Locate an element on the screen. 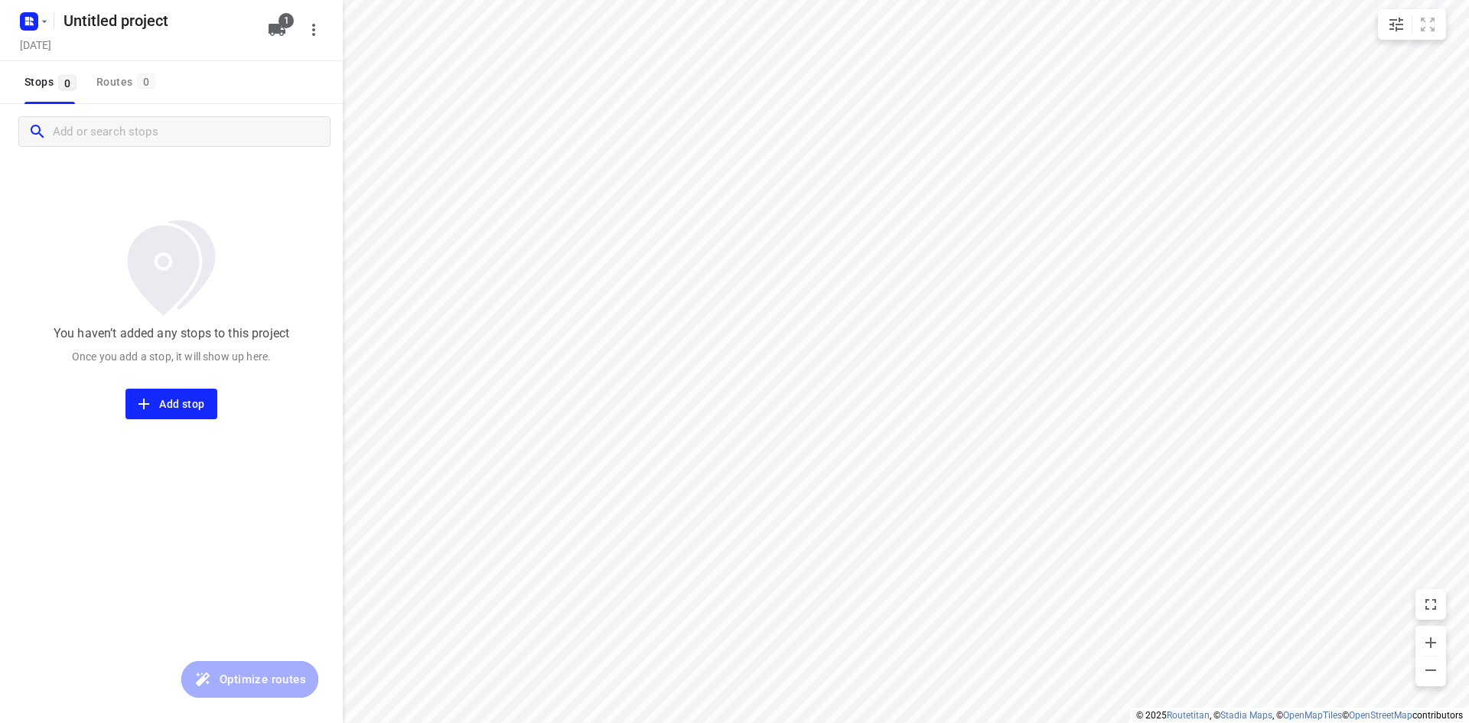  h5: Project date is located at coordinates (35, 44).